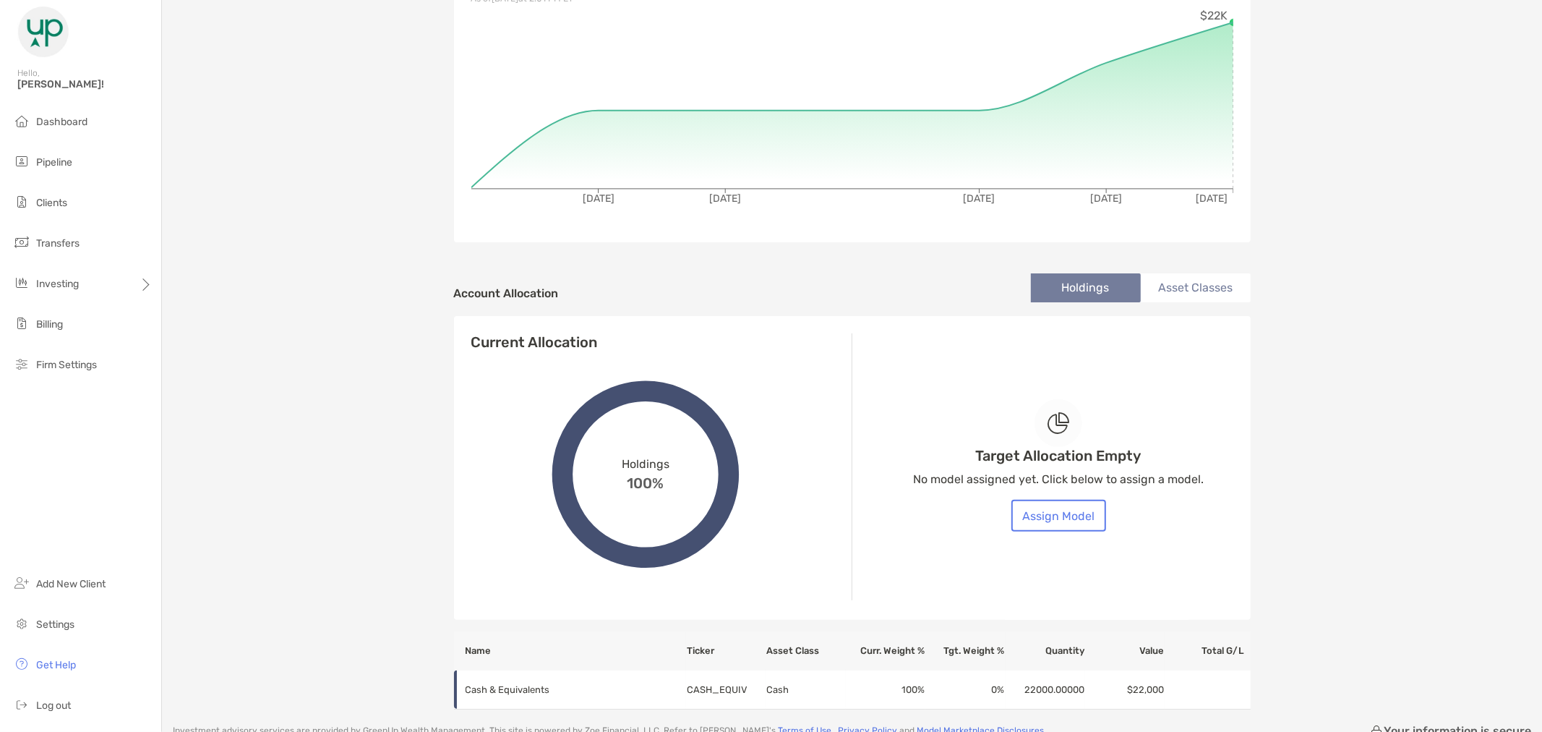  Describe the element at coordinates (71, 583) in the screenshot. I see `span: Add New Client` at that location.